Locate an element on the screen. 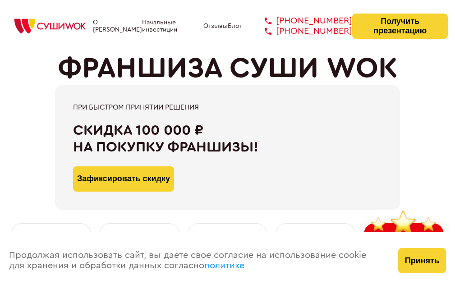 The image size is (455, 289). a: политике is located at coordinates (224, 266).